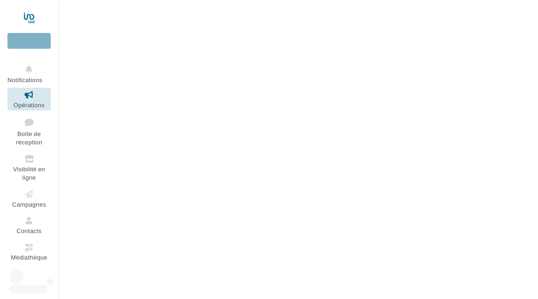 The height and width of the screenshot is (299, 538). I want to click on span: Campagnes, so click(29, 205).